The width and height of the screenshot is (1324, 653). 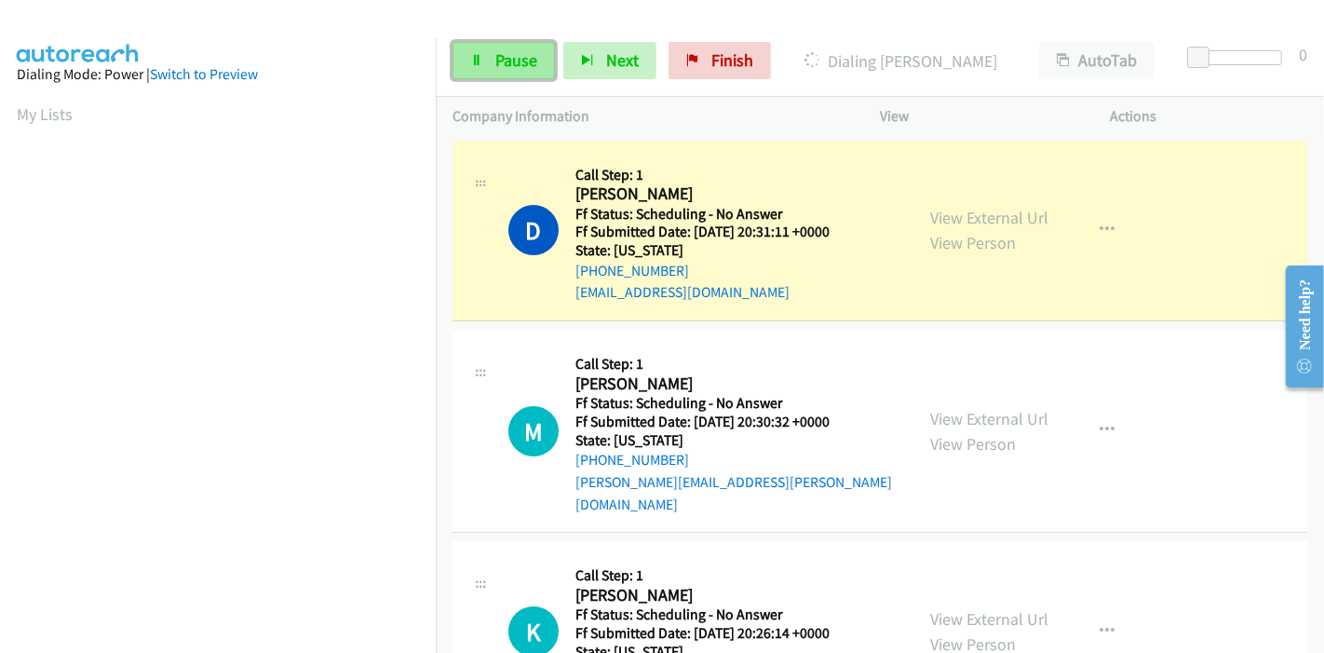 What do you see at coordinates (1303, 54) in the screenshot?
I see `div: 0` at bounding box center [1303, 54].